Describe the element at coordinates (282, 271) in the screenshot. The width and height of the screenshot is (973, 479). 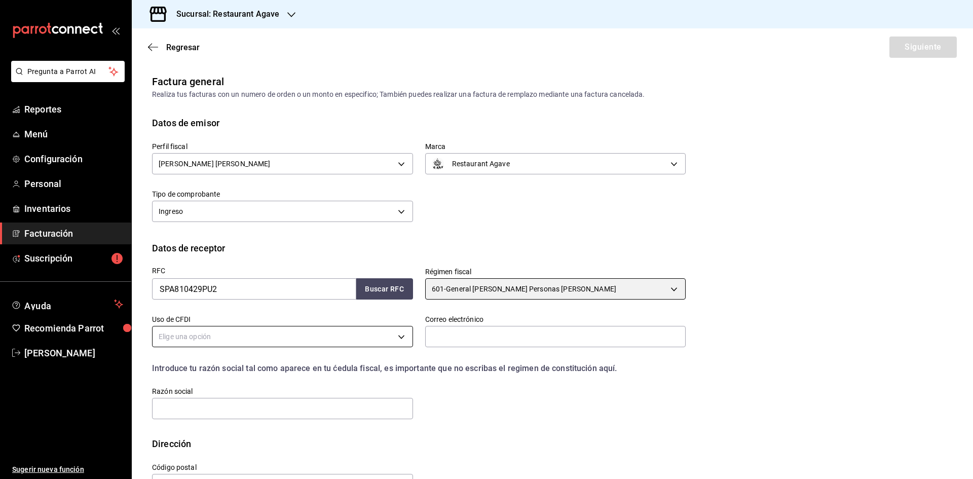
I see `label: RFC` at that location.